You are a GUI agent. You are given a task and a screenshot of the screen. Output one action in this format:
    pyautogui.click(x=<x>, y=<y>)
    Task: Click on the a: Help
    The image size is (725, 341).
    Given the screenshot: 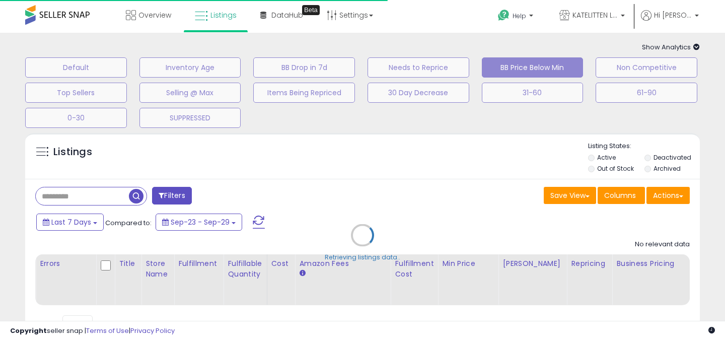 What is the action you would take?
    pyautogui.click(x=517, y=17)
    